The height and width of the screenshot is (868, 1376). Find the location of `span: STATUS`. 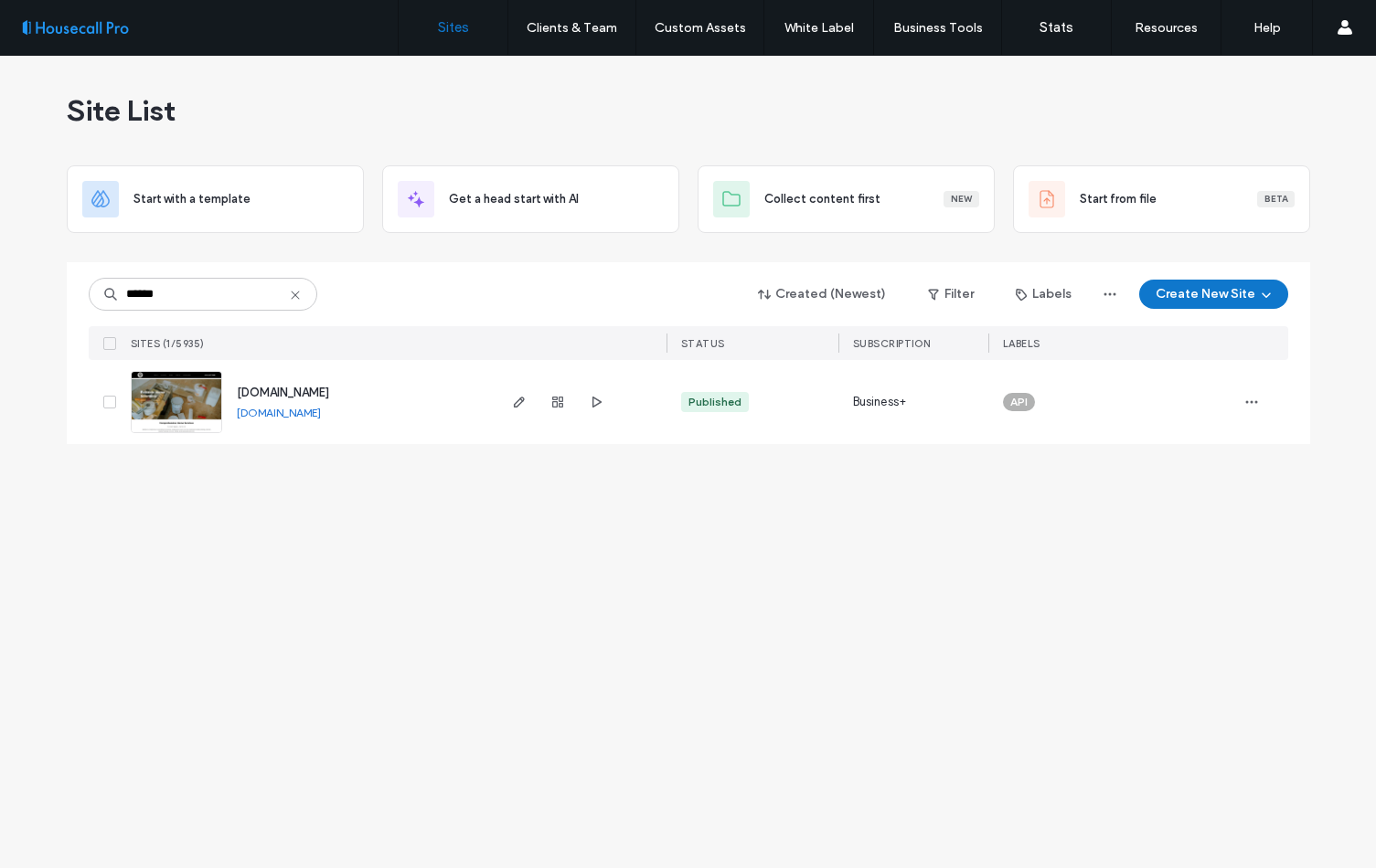

span: STATUS is located at coordinates (703, 343).